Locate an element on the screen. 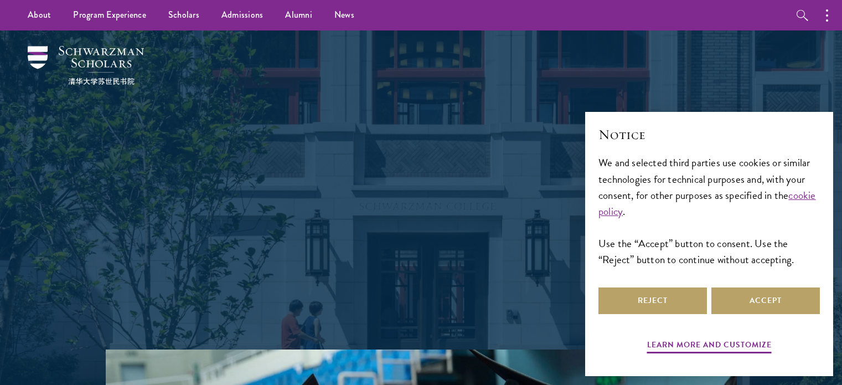  button: Reject is located at coordinates (653, 301).